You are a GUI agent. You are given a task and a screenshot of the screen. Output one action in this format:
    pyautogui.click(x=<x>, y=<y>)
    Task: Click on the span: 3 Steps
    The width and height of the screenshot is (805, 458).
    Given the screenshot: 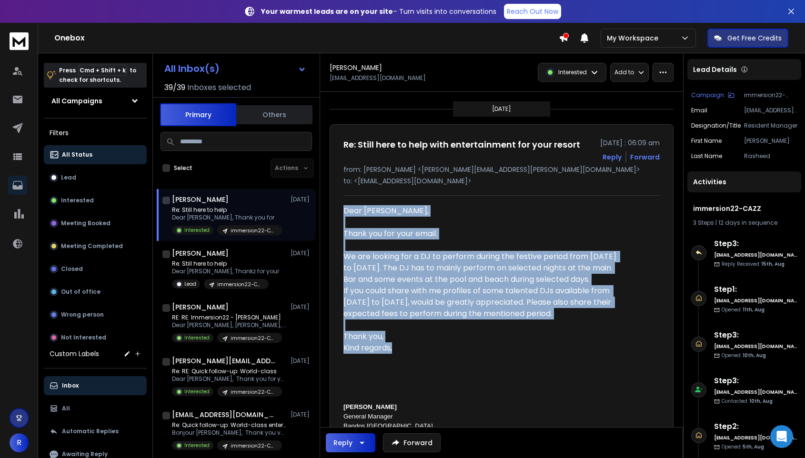 What is the action you would take?
    pyautogui.click(x=703, y=222)
    